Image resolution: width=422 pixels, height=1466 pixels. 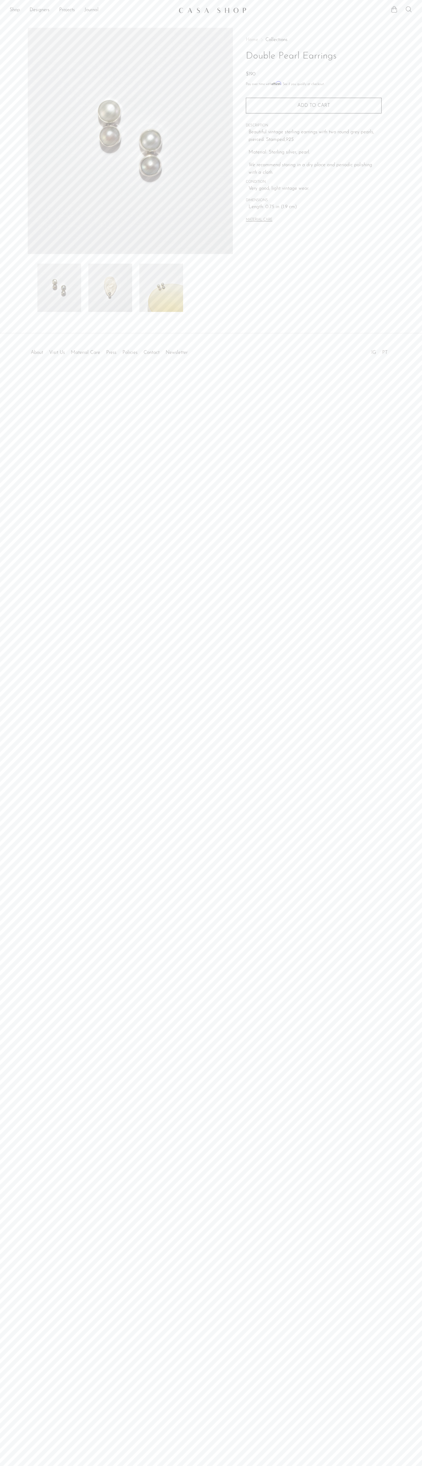 I want to click on button: Add to cart, so click(x=314, y=106).